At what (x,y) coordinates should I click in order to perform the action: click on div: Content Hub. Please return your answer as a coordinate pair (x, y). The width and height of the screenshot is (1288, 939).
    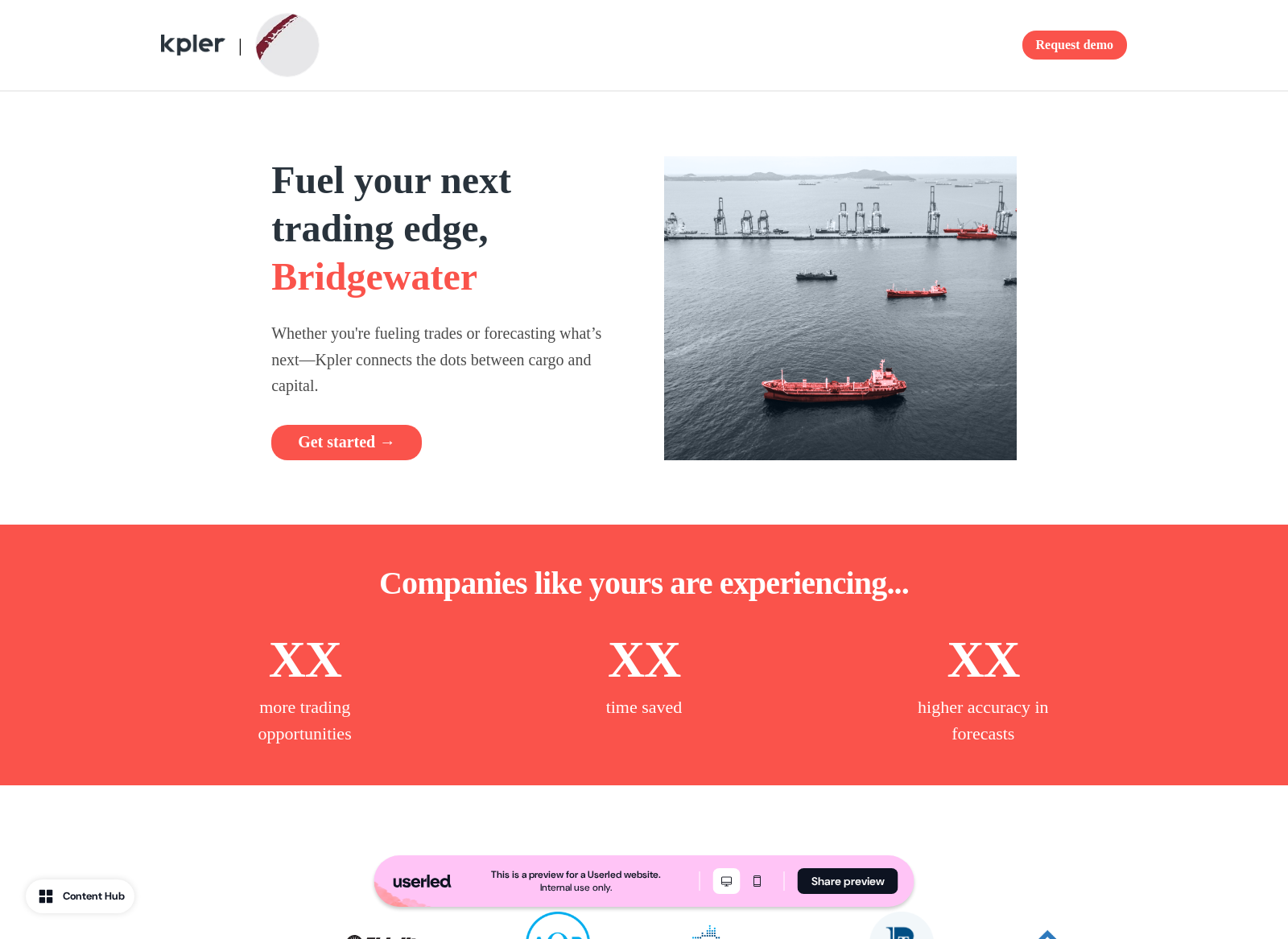
    Looking at the image, I should click on (93, 897).